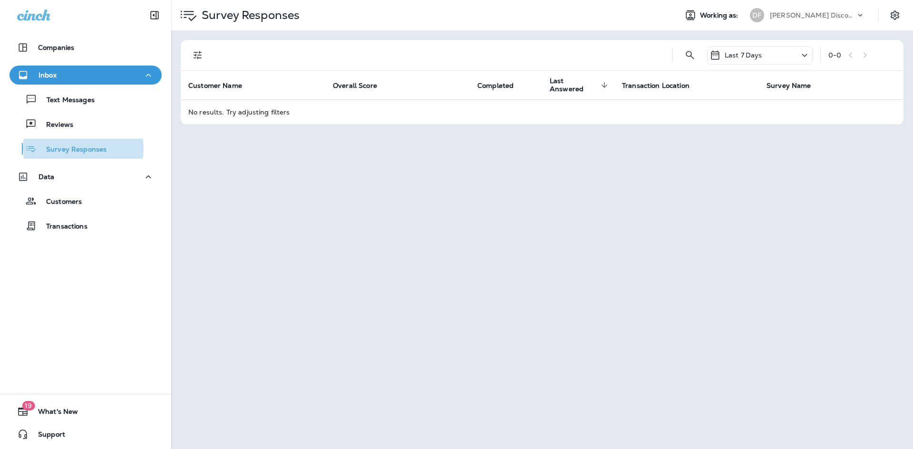  What do you see at coordinates (53, 414) in the screenshot?
I see `span: What's New` at bounding box center [53, 414].